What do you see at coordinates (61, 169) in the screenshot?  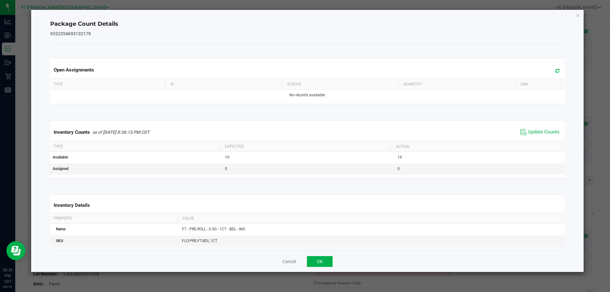 I see `span: Assigned` at bounding box center [61, 169].